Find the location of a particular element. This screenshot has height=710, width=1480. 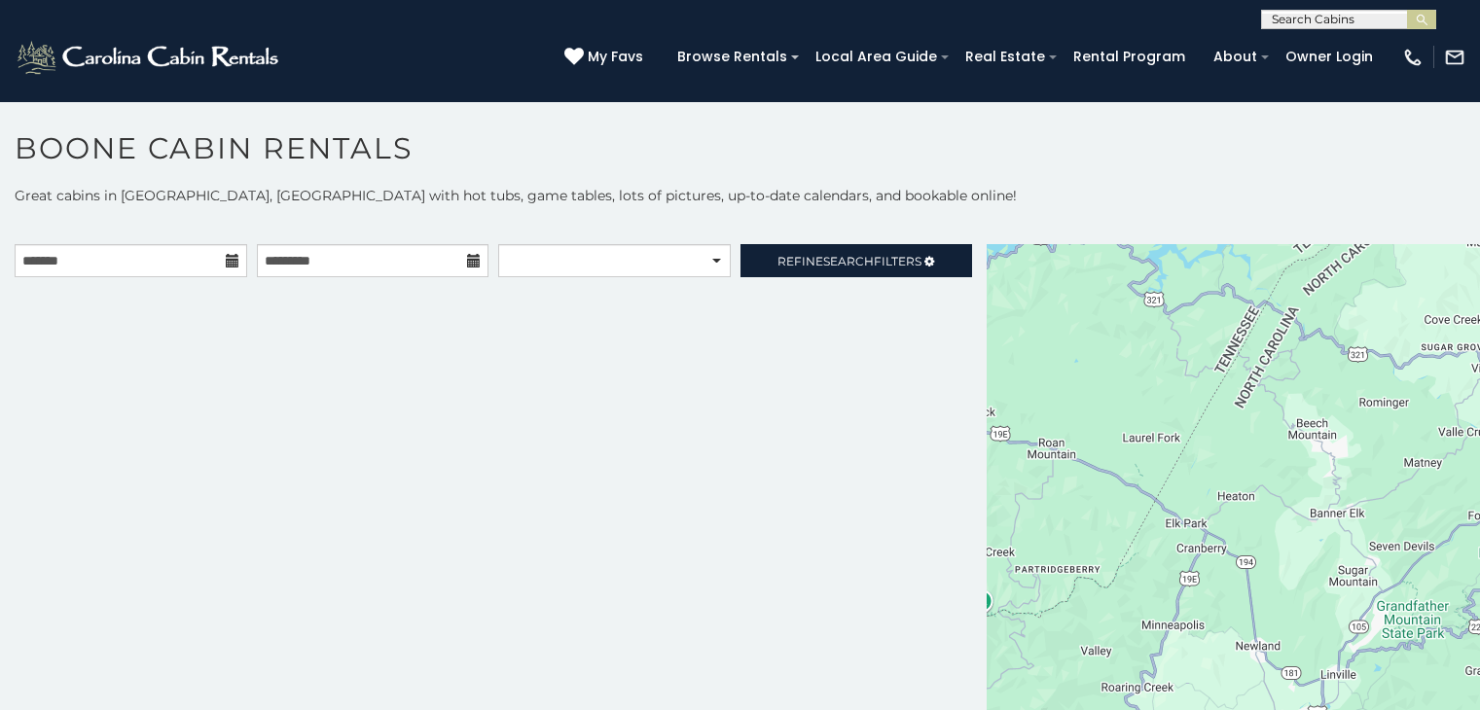

a: RefineSearchFilters is located at coordinates (856, 261).